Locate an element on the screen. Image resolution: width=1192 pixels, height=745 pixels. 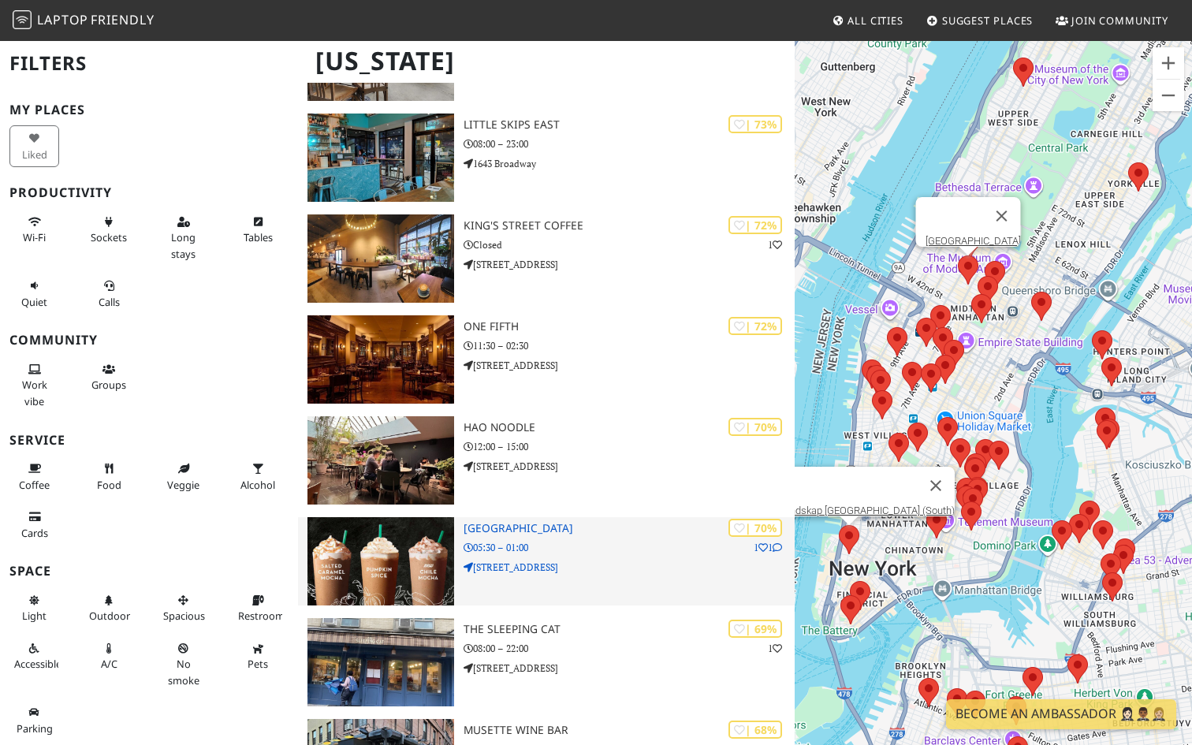
span: Veggie is located at coordinates (183, 485).